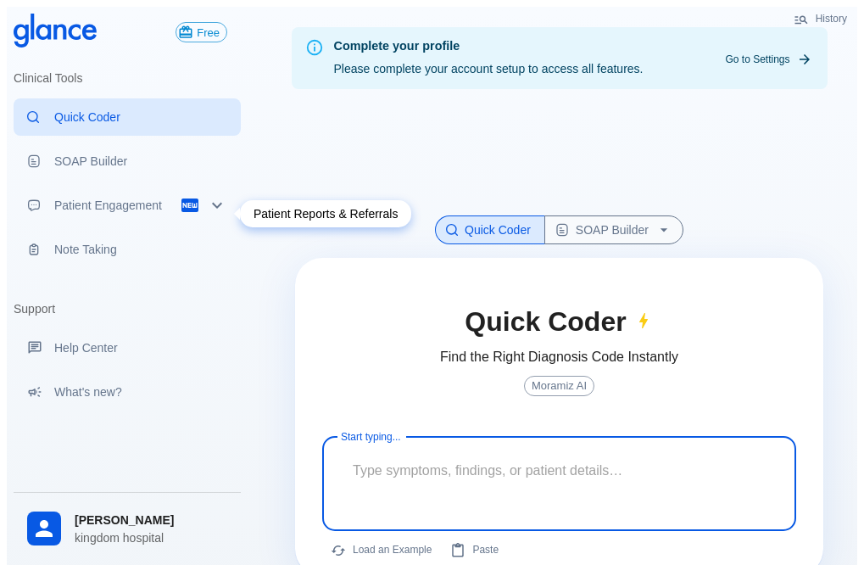  Describe the element at coordinates (821, 19) in the screenshot. I see `button: History` at that location.